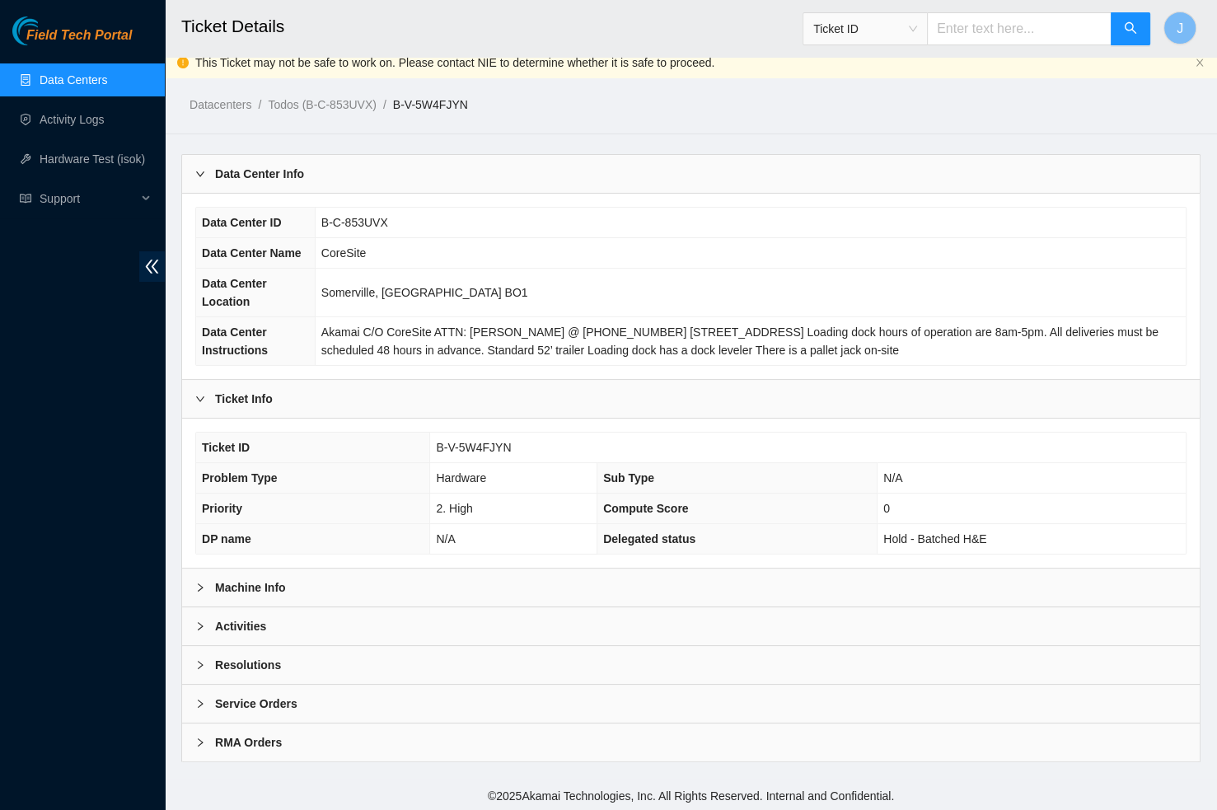  Describe the element at coordinates (473, 447) in the screenshot. I see `span: B-V-5W4FJYN` at that location.